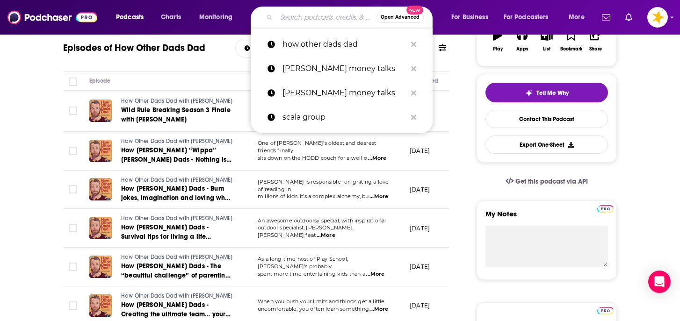 Image resolution: width=680 pixels, height=321 pixels. I want to click on span: An awesome outdoorsy special, with inspirational, so click(322, 221).